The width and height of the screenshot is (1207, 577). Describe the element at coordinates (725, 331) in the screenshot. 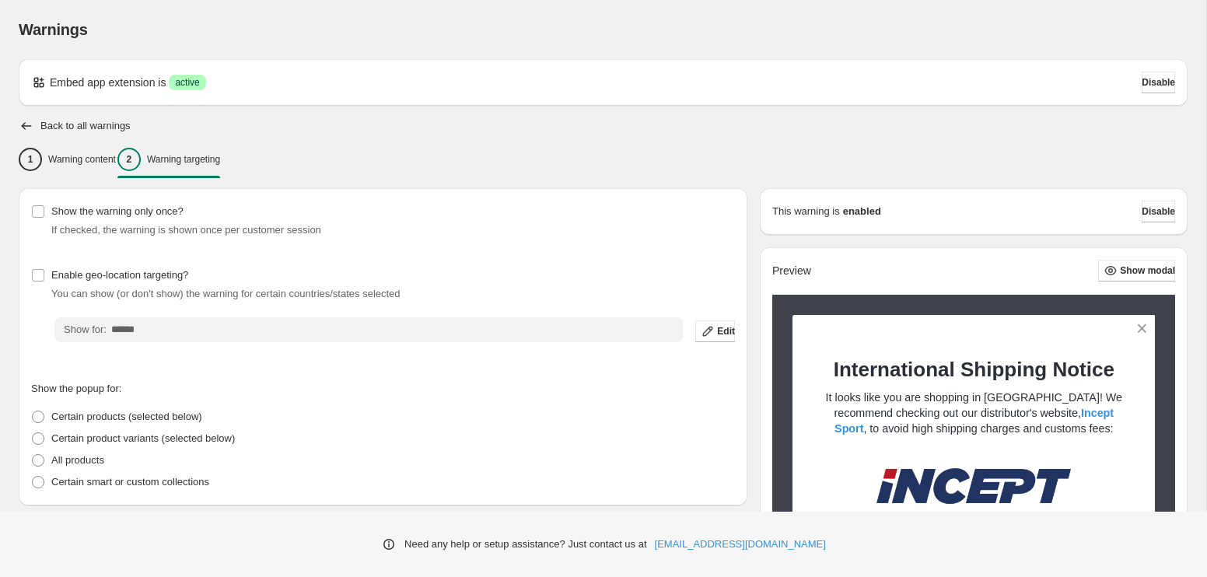

I see `span: Edit` at that location.